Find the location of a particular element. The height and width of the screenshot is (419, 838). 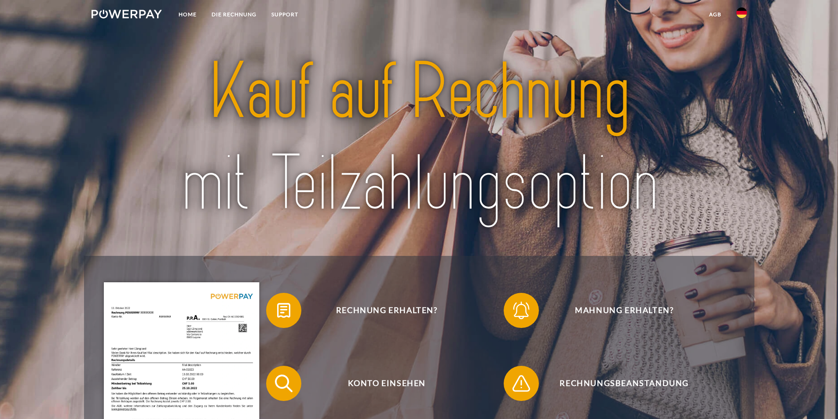

a: SUPPORT is located at coordinates (285, 15).